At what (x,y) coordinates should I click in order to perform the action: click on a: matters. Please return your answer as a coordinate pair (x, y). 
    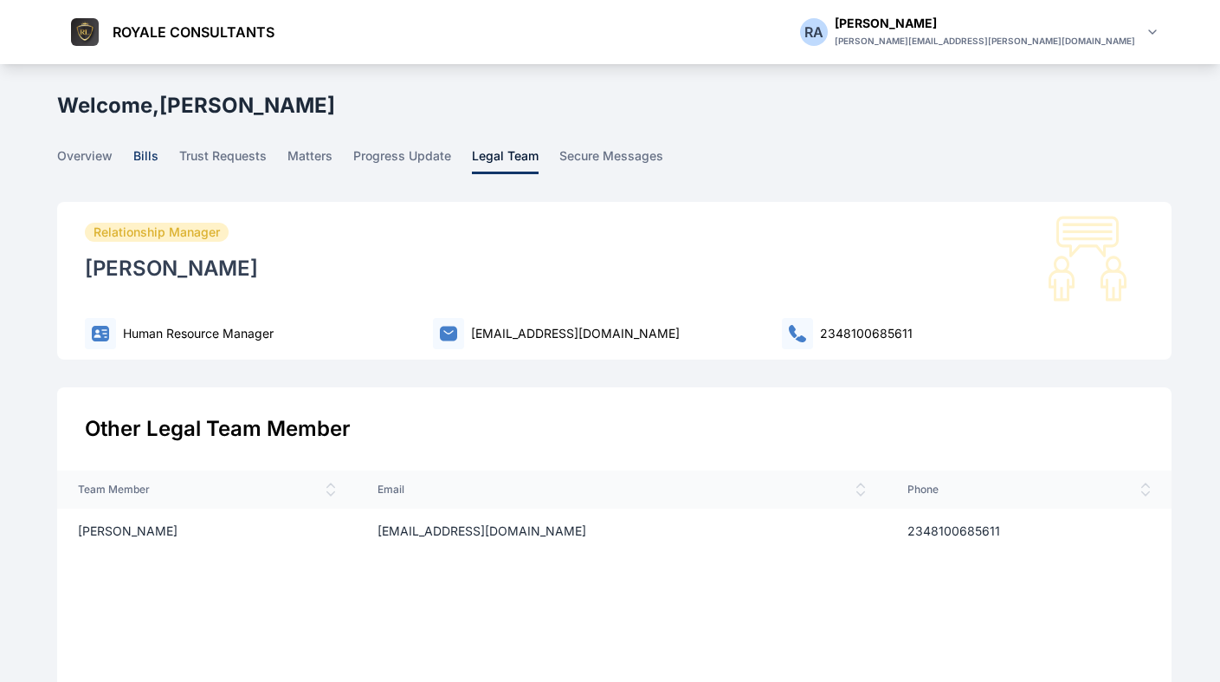
    Looking at the image, I should click on (320, 160).